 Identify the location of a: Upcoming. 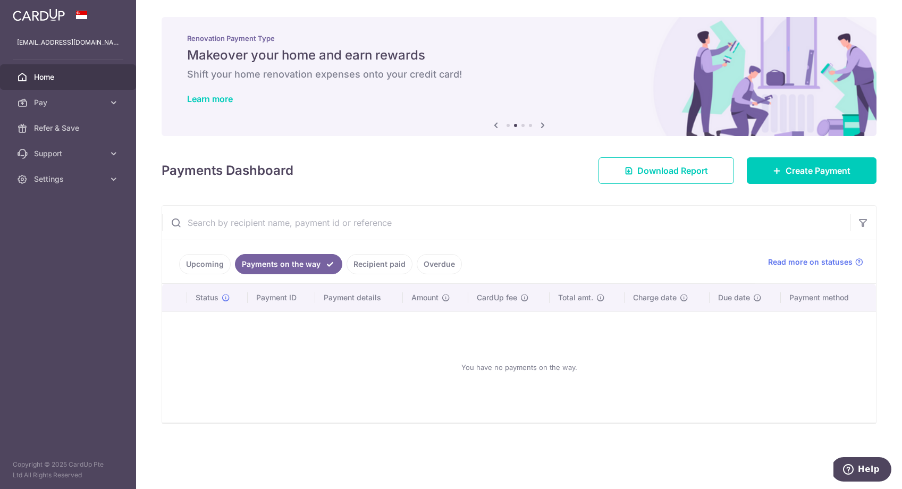
(205, 264).